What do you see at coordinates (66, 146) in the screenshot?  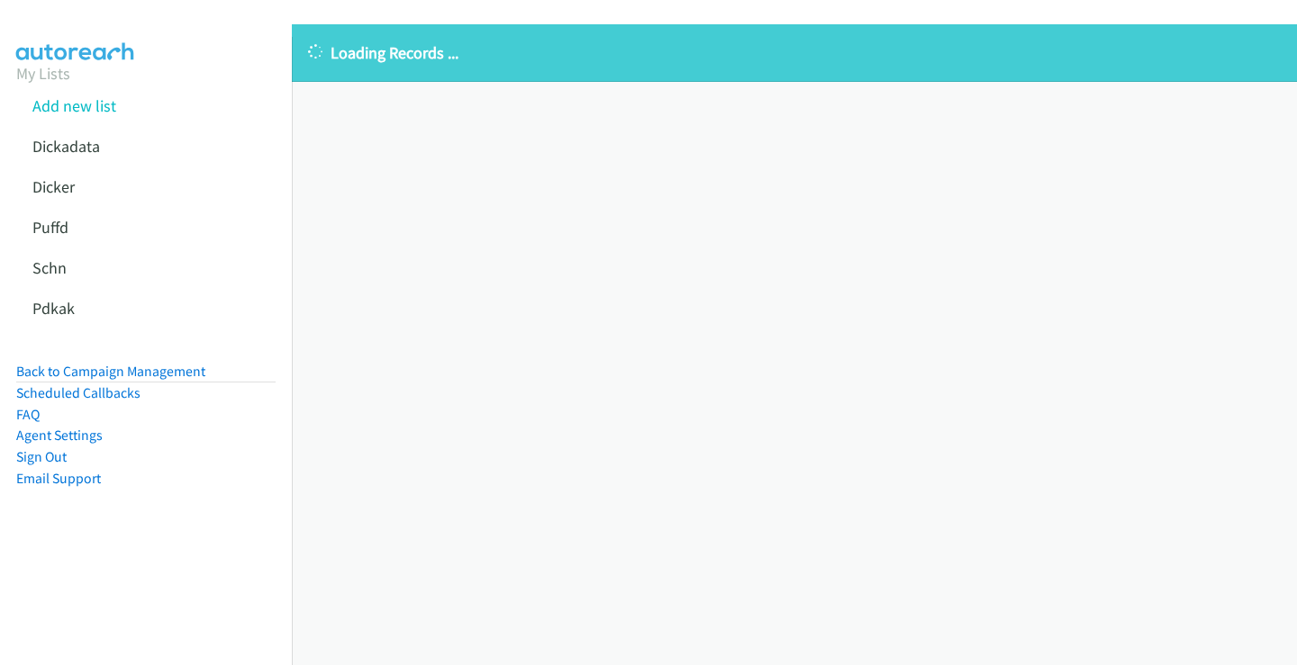 I see `a: Dickadata` at bounding box center [66, 146].